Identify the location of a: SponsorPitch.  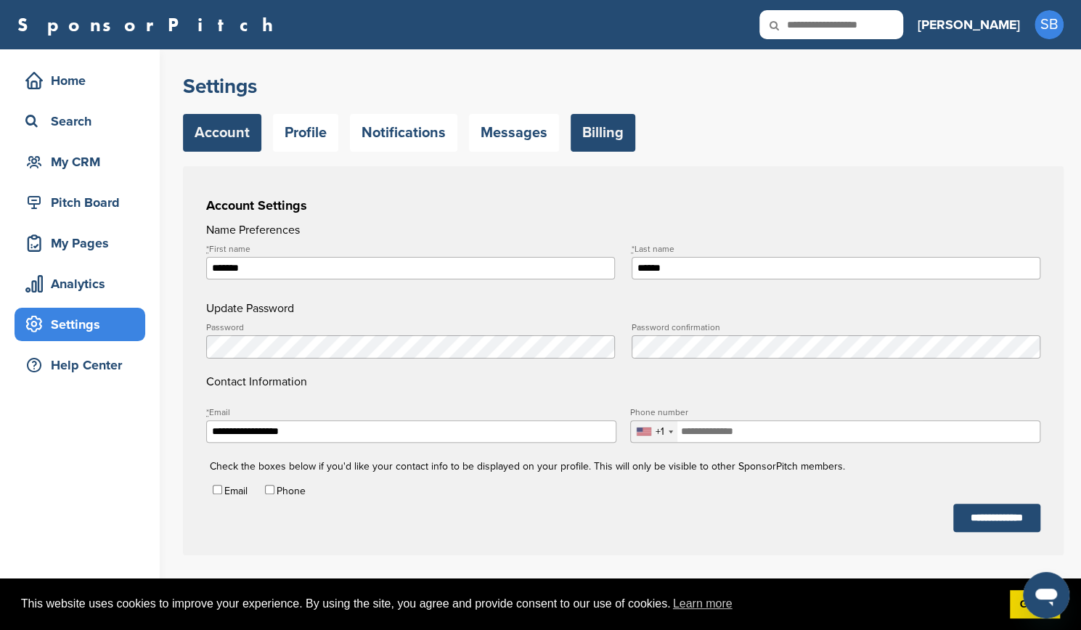
(149, 25).